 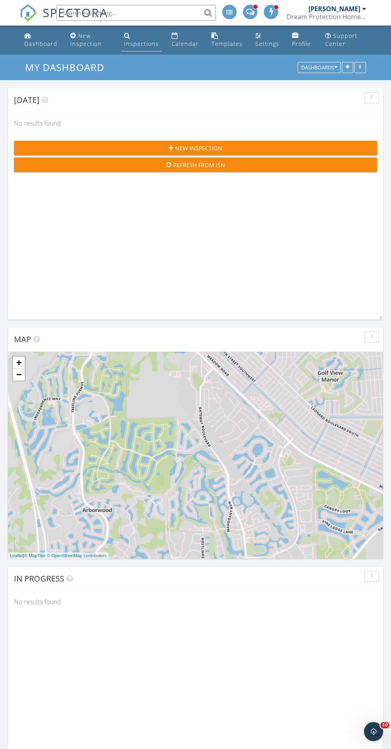 I want to click on span: 10, so click(x=384, y=725).